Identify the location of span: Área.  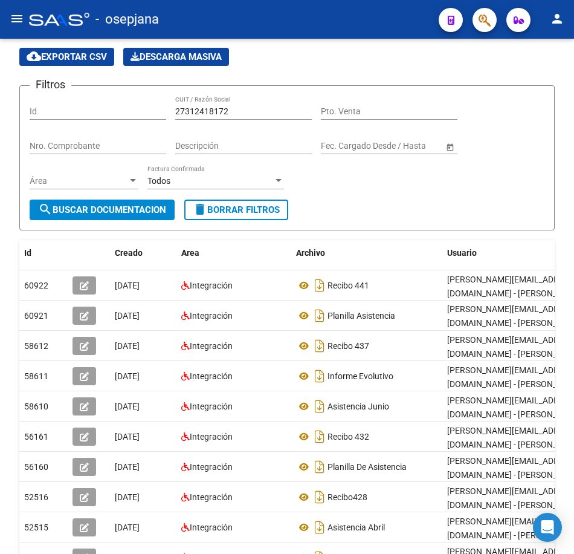
(79, 181).